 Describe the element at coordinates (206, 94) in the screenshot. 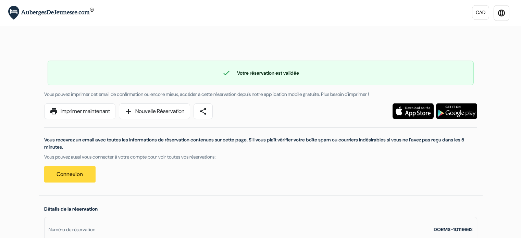

I see `span: Vous pouvez imprimer cet email de confirmation ou encore mieux, accéder à cette réservation depui...` at that location.